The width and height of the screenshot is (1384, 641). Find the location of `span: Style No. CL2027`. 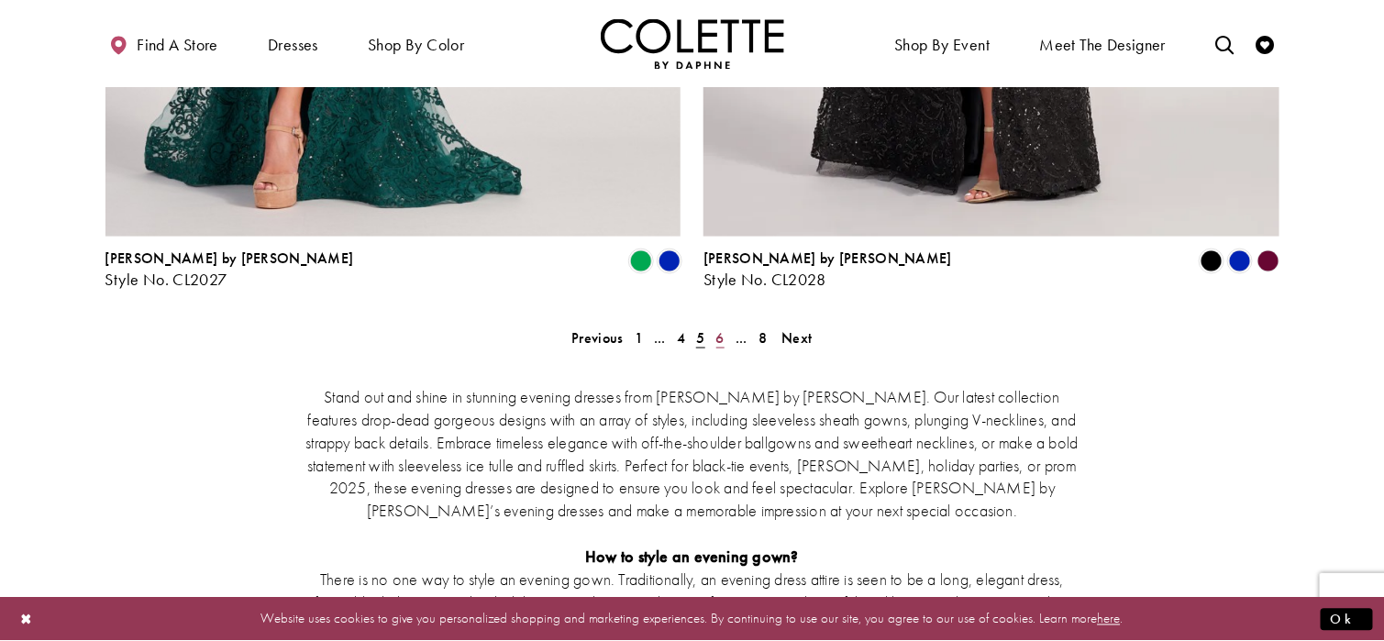

span: Style No. CL2027 is located at coordinates (166, 279).